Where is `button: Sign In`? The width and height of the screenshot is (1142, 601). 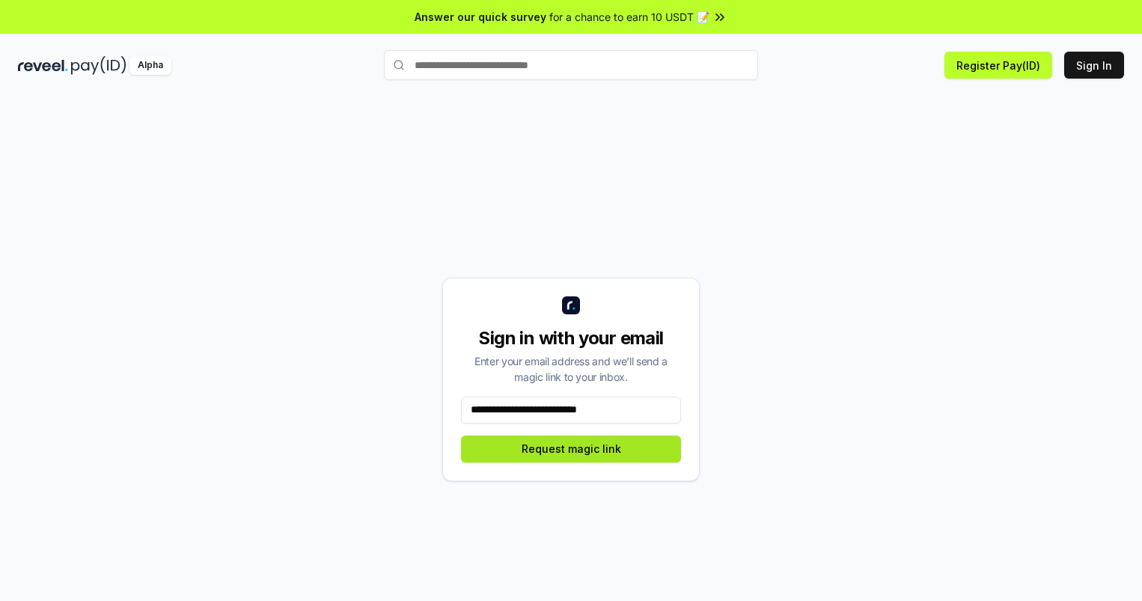 button: Sign In is located at coordinates (1094, 65).